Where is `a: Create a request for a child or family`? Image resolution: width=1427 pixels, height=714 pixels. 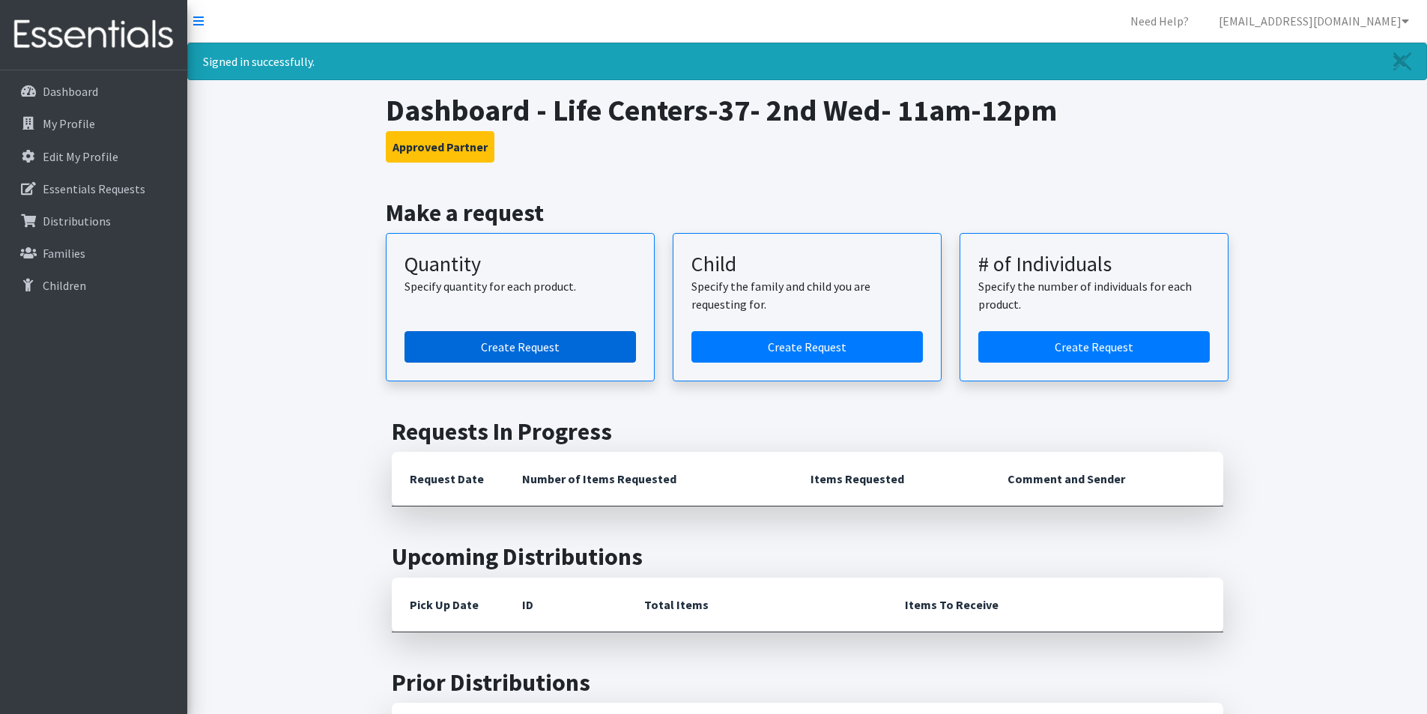 a: Create a request for a child or family is located at coordinates (807, 347).